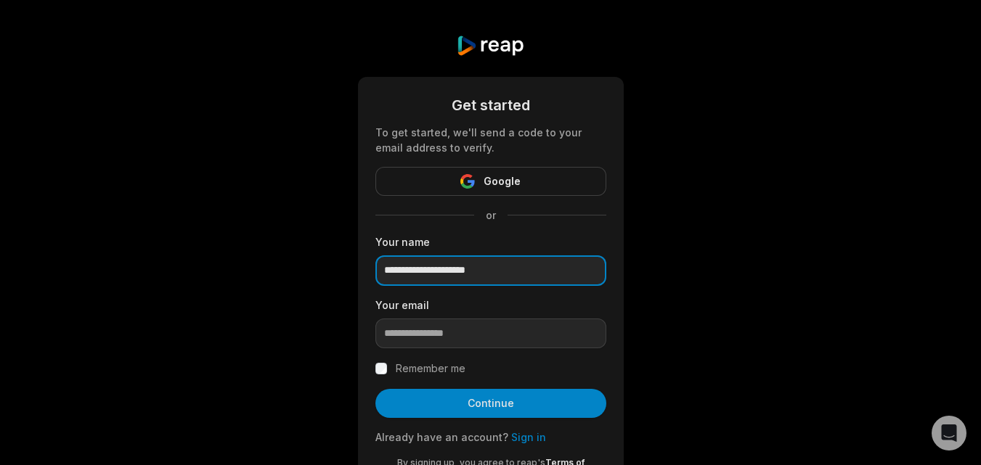 Image resolution: width=981 pixels, height=465 pixels. I want to click on button: Google, so click(491, 181).